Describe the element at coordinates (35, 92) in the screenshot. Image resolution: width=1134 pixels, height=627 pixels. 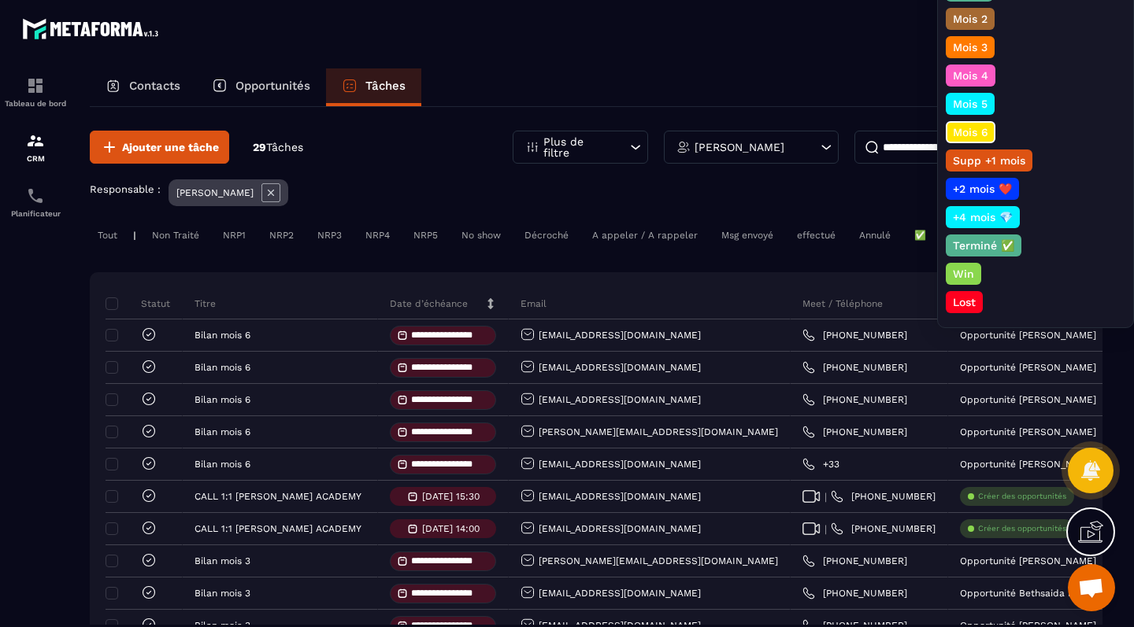
I see `a: formationformationTableau de bord` at that location.